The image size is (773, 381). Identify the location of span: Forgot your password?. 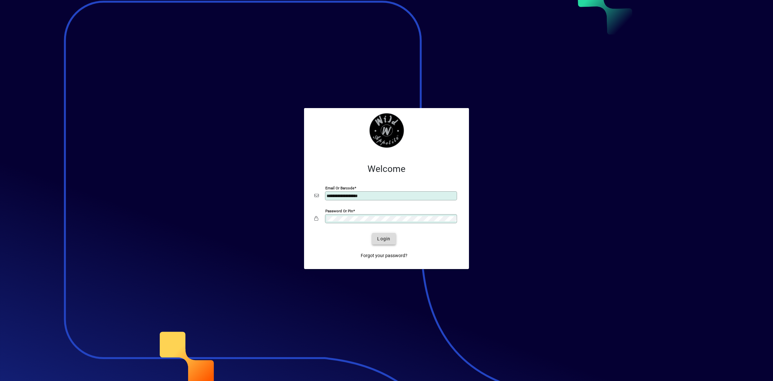
(384, 255).